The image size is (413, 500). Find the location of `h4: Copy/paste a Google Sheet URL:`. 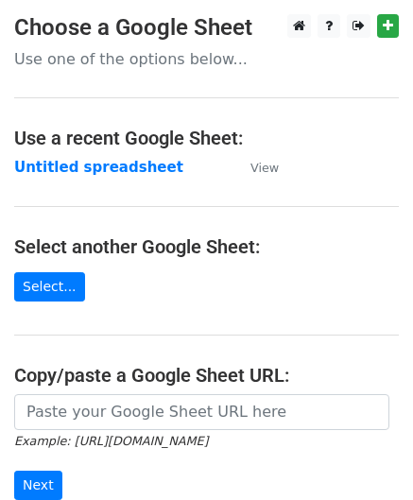

h4: Copy/paste a Google Sheet URL: is located at coordinates (206, 376).